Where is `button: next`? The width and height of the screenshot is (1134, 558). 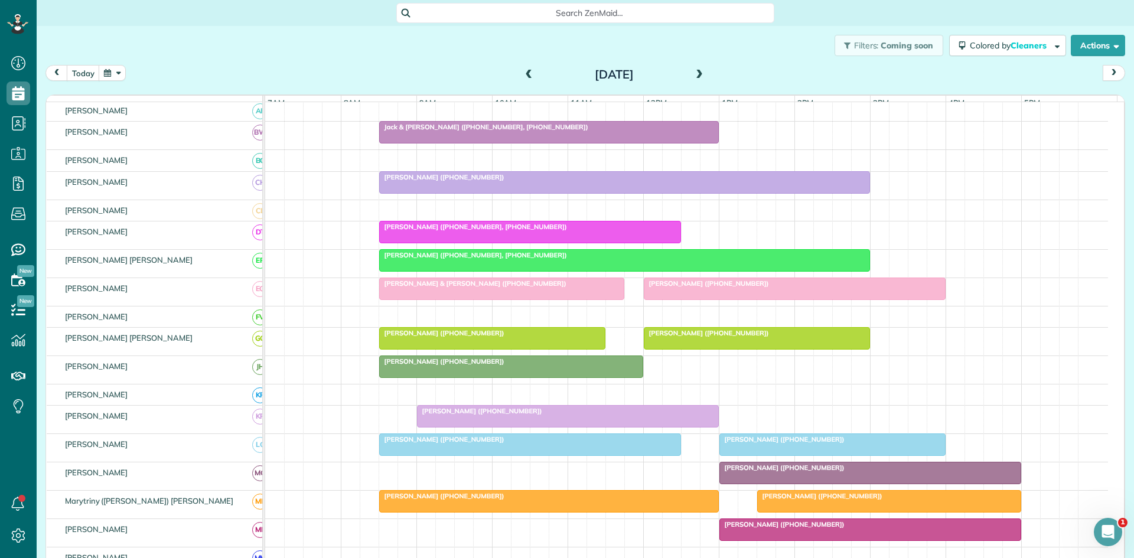 button: next is located at coordinates (1114, 73).